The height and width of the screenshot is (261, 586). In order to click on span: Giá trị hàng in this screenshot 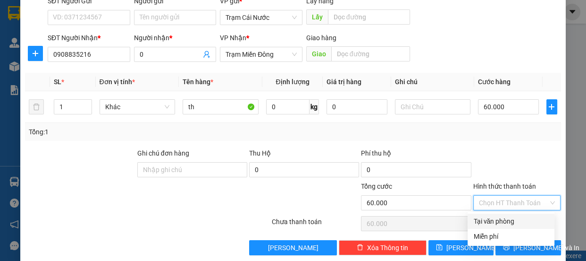, I will do `click(344, 82)`.